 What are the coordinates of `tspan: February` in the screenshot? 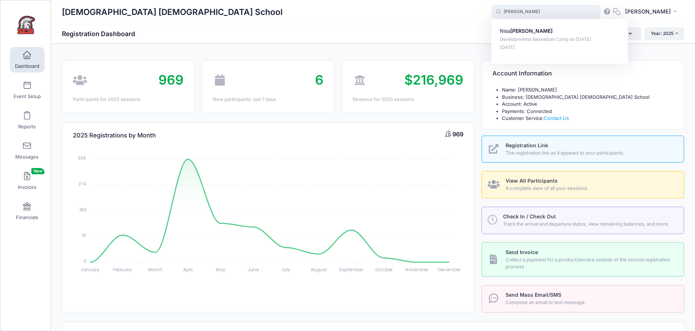 It's located at (122, 269).